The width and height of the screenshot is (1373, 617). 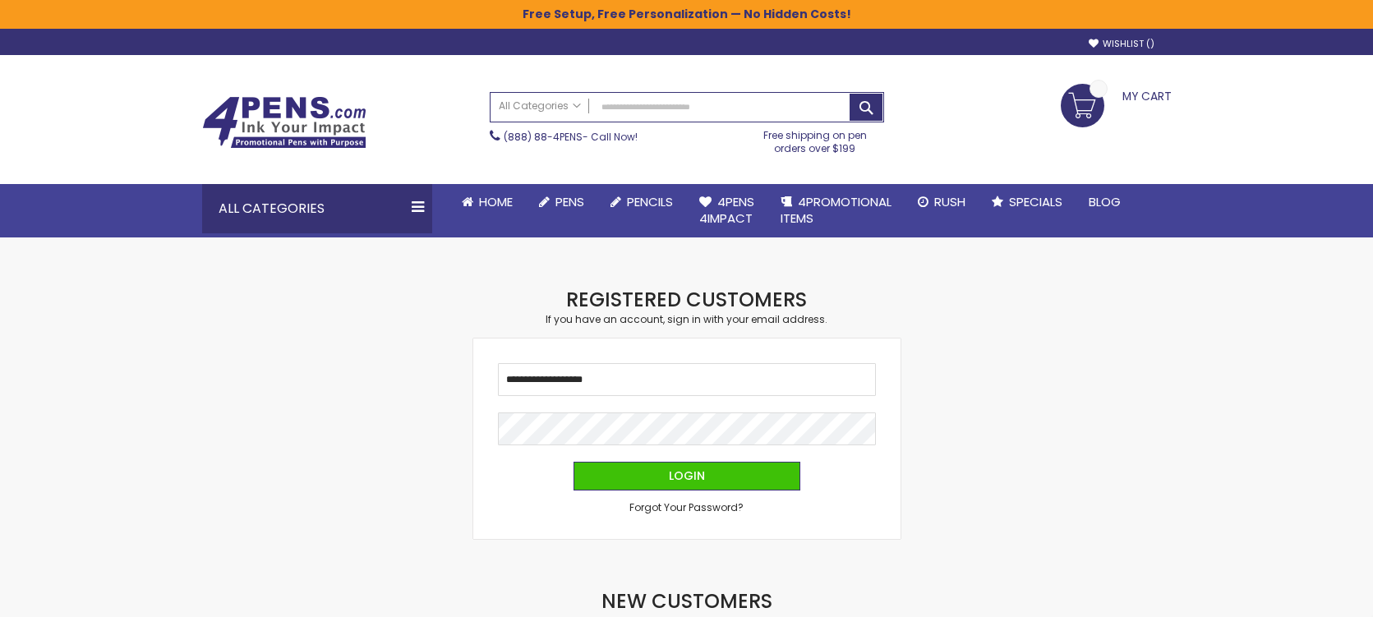 I want to click on a: Wishlist, so click(x=1121, y=44).